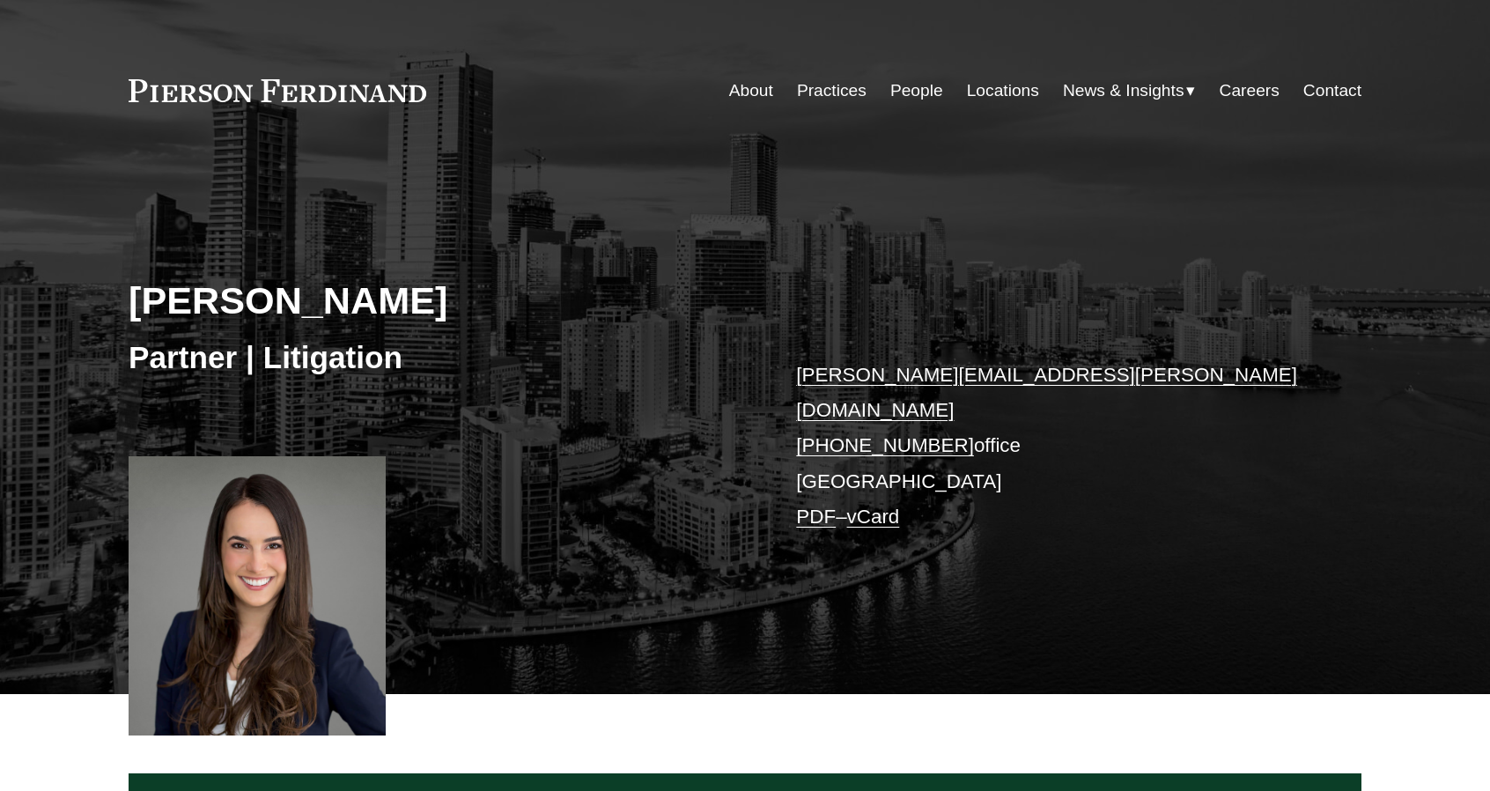 This screenshot has height=791, width=1490. What do you see at coordinates (1003, 91) in the screenshot?
I see `a: Locations` at bounding box center [1003, 91].